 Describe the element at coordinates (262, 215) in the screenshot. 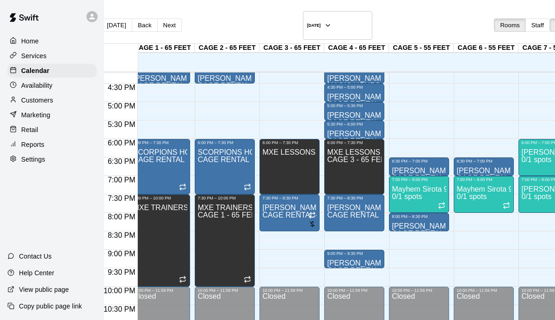

I see `span: CAGE 1 - 65 FEET, CAGE 2 - 65 FEET` at that location.